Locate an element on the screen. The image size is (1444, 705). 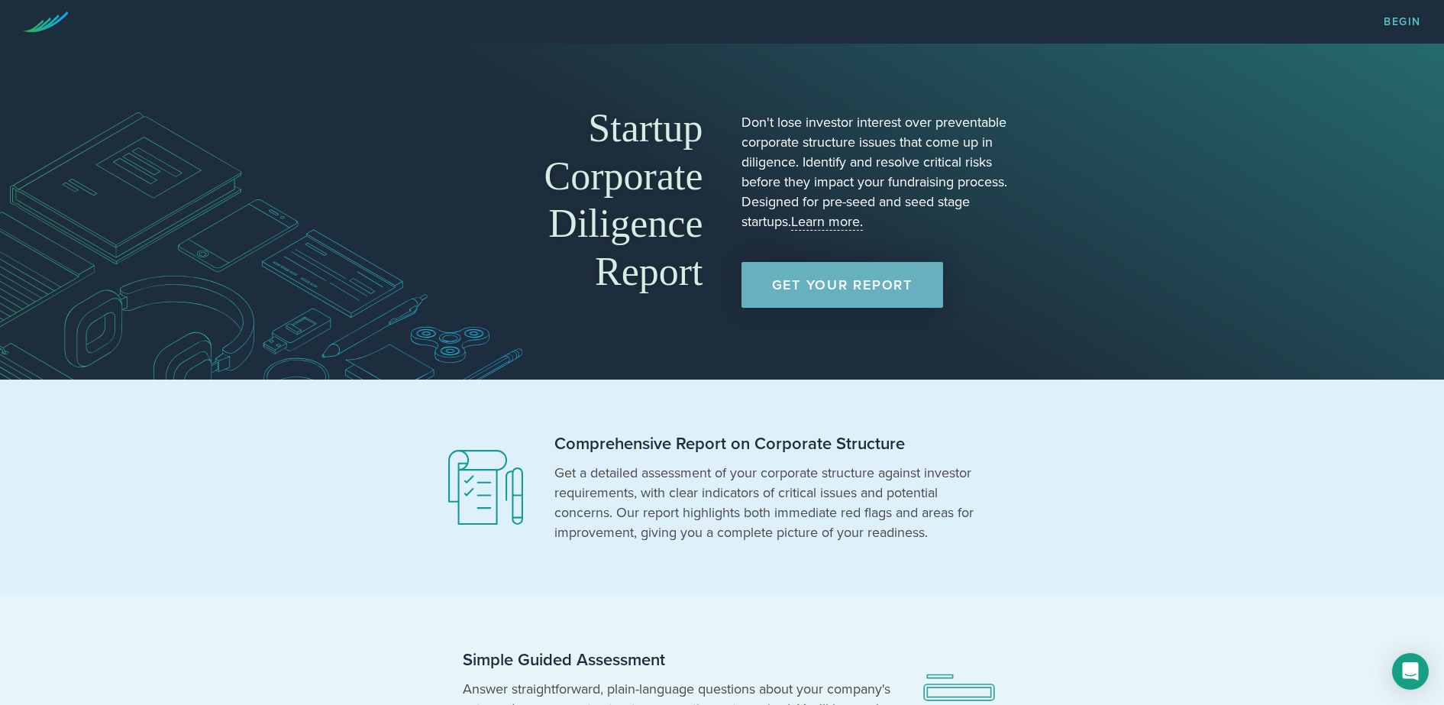
div: Open Intercom Messenger is located at coordinates (1410, 671).